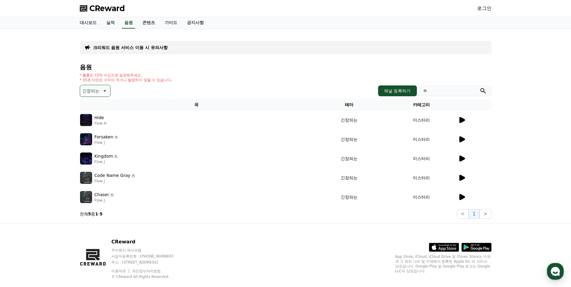  Describe the element at coordinates (104, 137) in the screenshot. I see `p: Forsaken` at that location.